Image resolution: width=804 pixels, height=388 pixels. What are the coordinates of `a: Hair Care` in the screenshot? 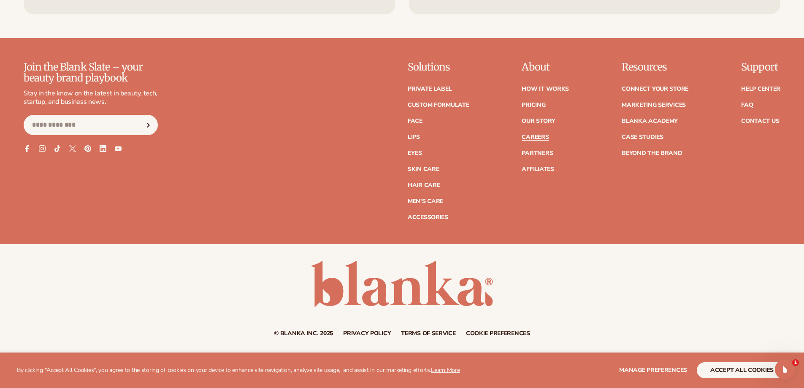 It's located at (424, 185).